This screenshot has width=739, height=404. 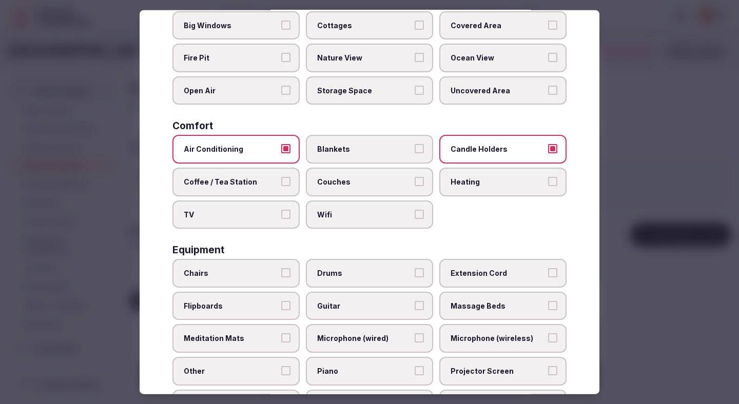 I want to click on button: Blankets, so click(x=419, y=149).